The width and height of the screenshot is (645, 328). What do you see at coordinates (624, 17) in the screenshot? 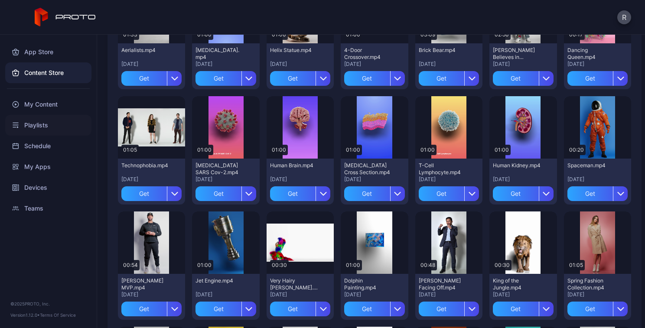
I see `button: R` at bounding box center [624, 17].